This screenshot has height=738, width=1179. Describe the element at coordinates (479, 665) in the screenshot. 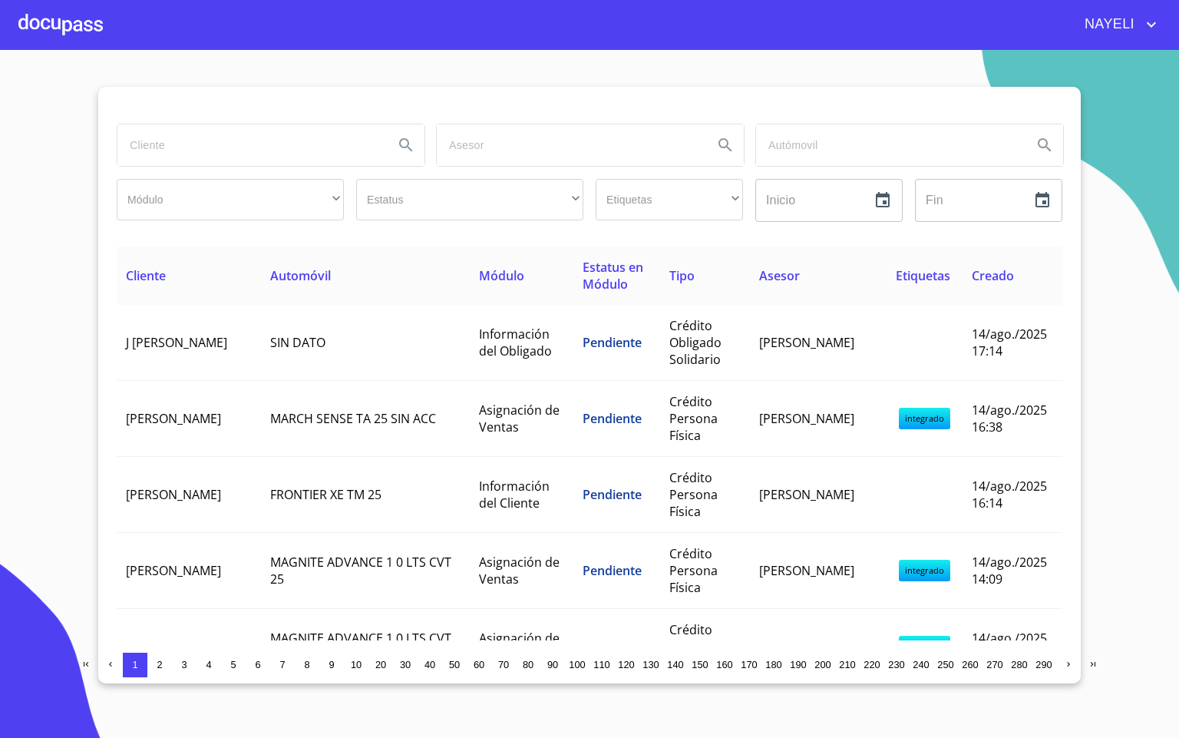

I see `button: 60` at that location.